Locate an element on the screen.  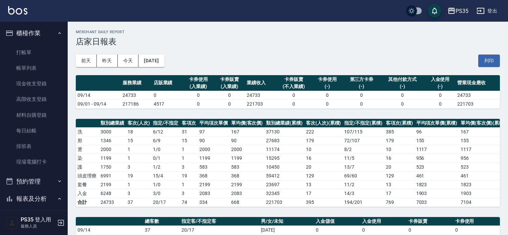
div: 卡券使用 is located at coordinates (328, 79).